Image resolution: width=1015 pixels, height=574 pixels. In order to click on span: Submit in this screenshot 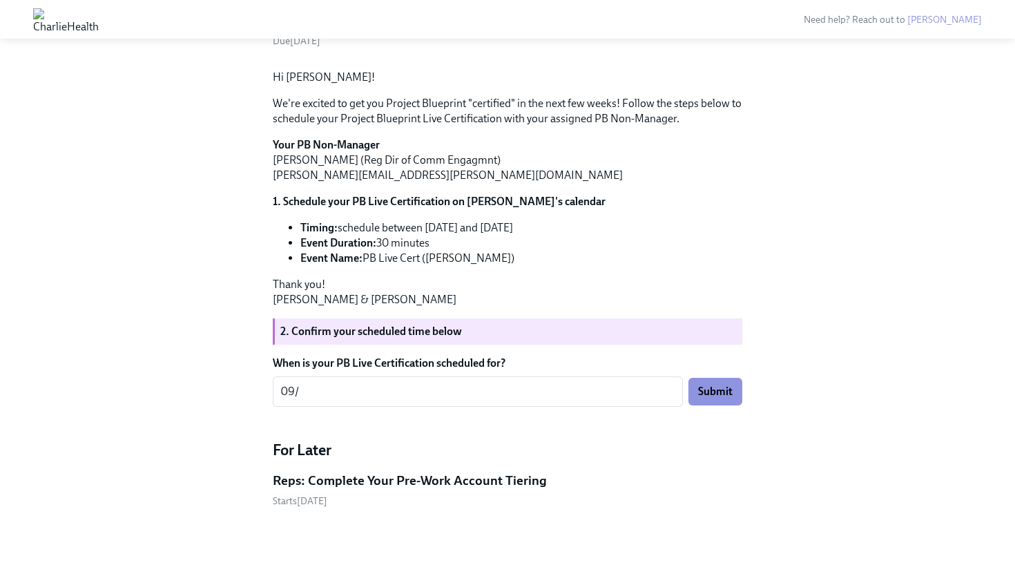, I will do `click(716, 392)`.